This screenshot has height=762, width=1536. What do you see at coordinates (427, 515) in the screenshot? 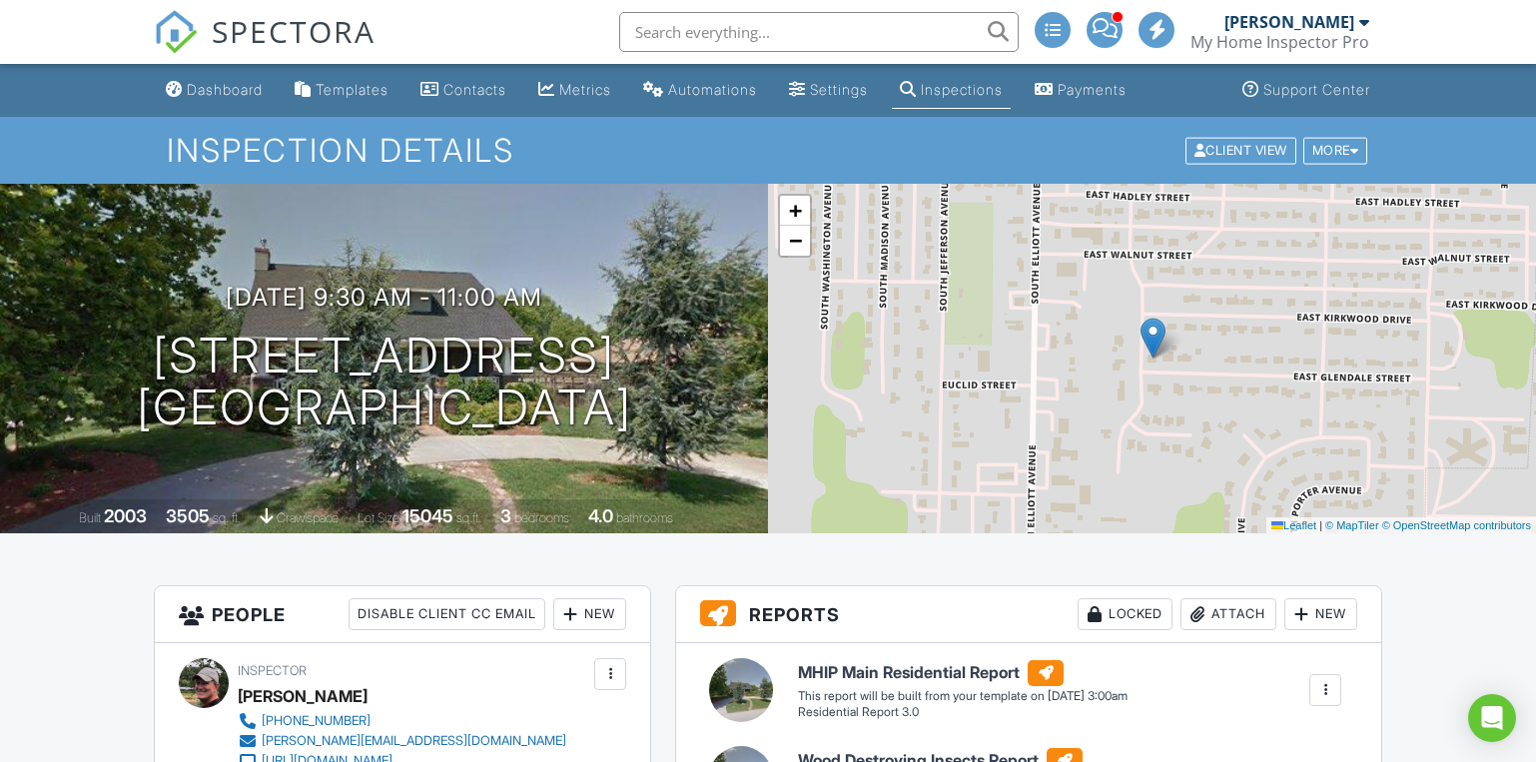
I see `div: 15045` at bounding box center [427, 515].